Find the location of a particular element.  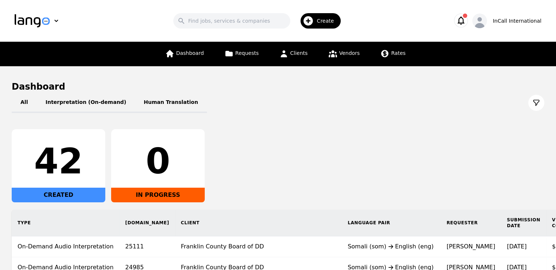

button: Human Translation is located at coordinates (171, 103).